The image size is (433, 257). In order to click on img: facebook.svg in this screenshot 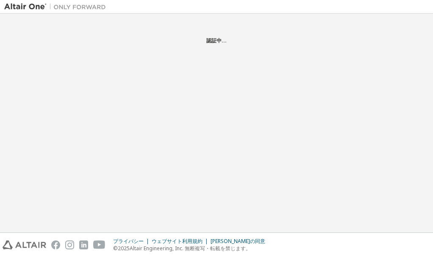, I will do `click(55, 244)`.